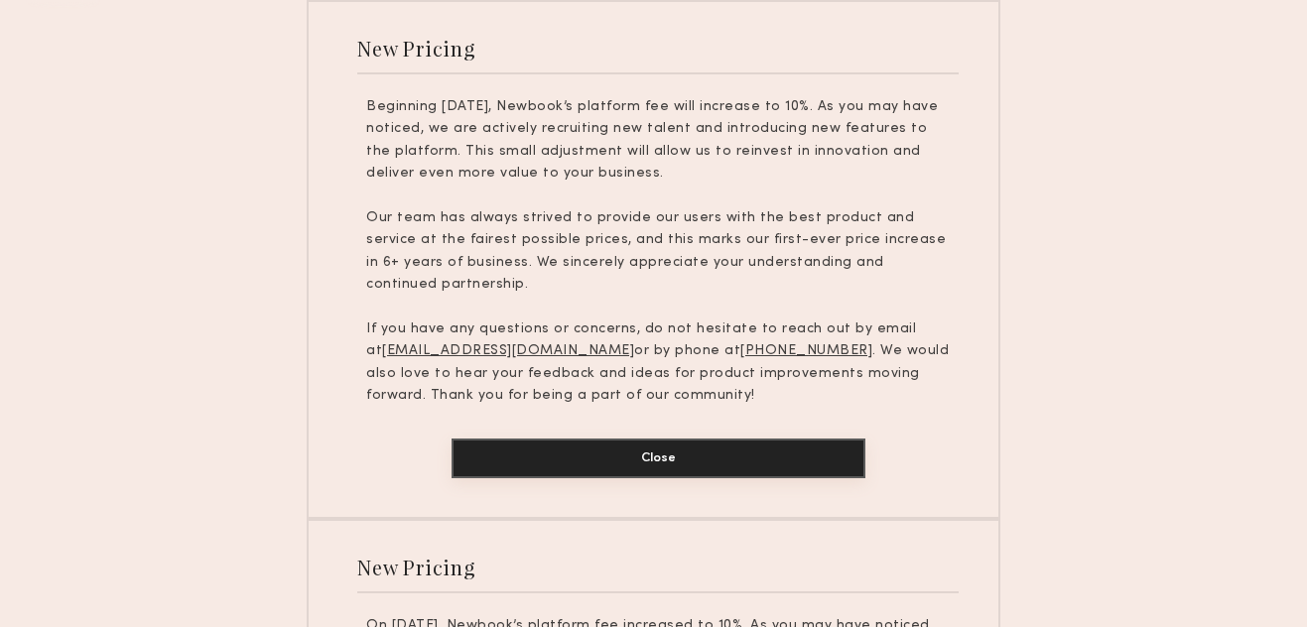  What do you see at coordinates (658, 363) in the screenshot?
I see `p: If you have any questions or concerns, do not hesitate to reach out by email at or by phone at . ...` at bounding box center [658, 363].